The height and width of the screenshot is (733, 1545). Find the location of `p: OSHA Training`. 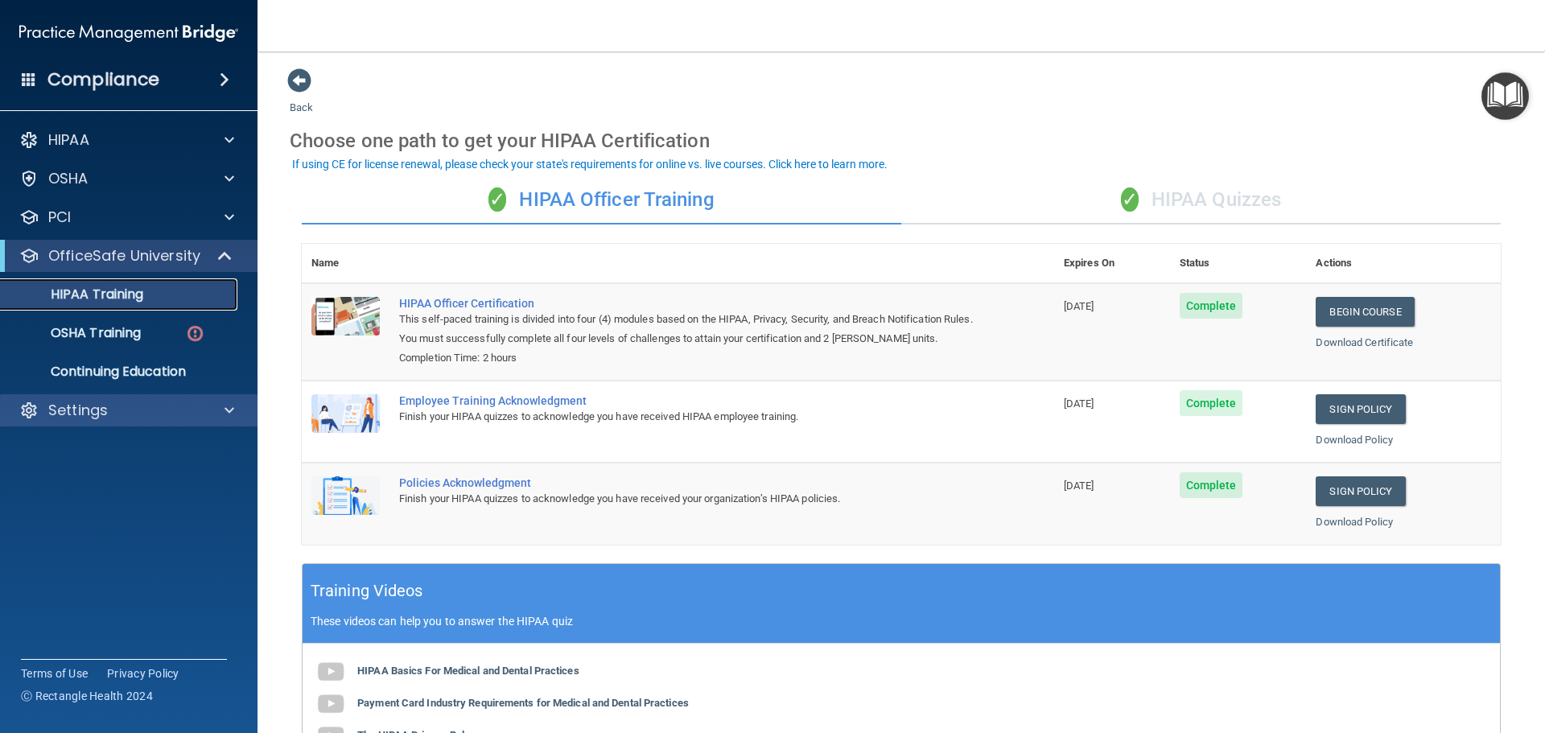

p: OSHA Training is located at coordinates (76, 333).